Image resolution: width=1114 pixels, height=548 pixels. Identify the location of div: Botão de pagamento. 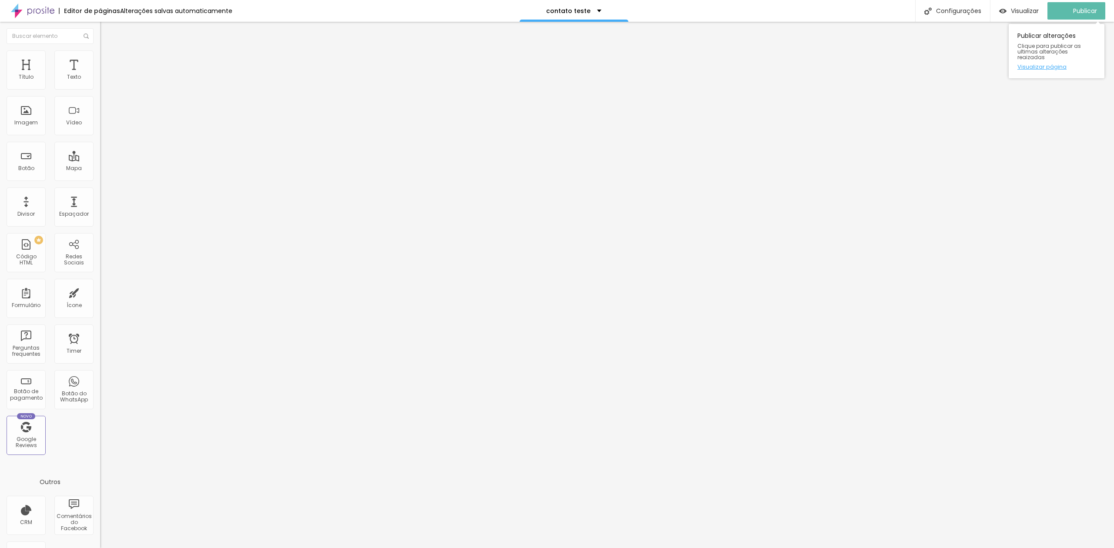
(26, 395).